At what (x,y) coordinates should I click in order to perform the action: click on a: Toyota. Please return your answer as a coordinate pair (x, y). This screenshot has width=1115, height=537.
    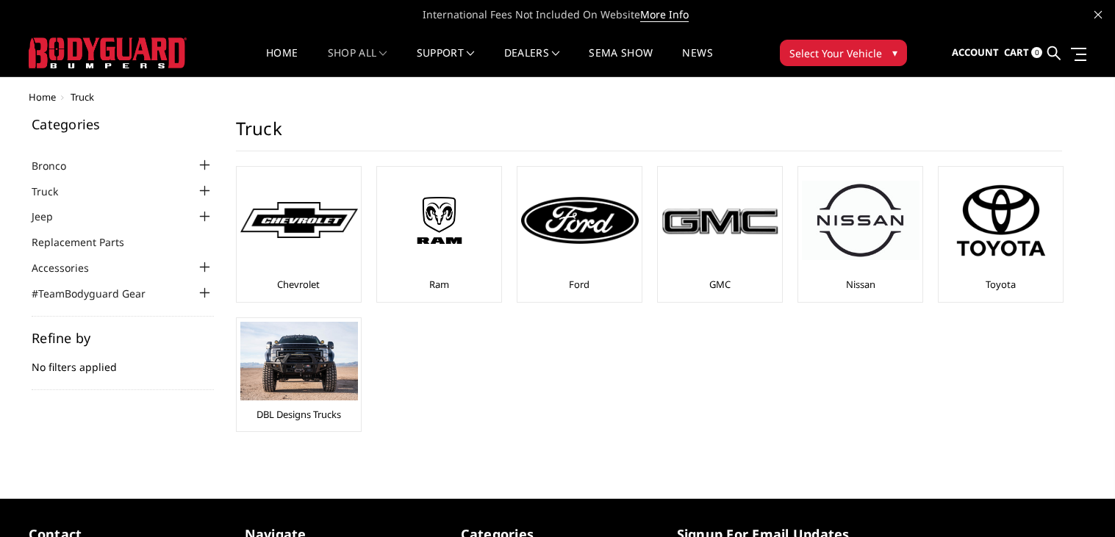
    Looking at the image, I should click on (1000, 284).